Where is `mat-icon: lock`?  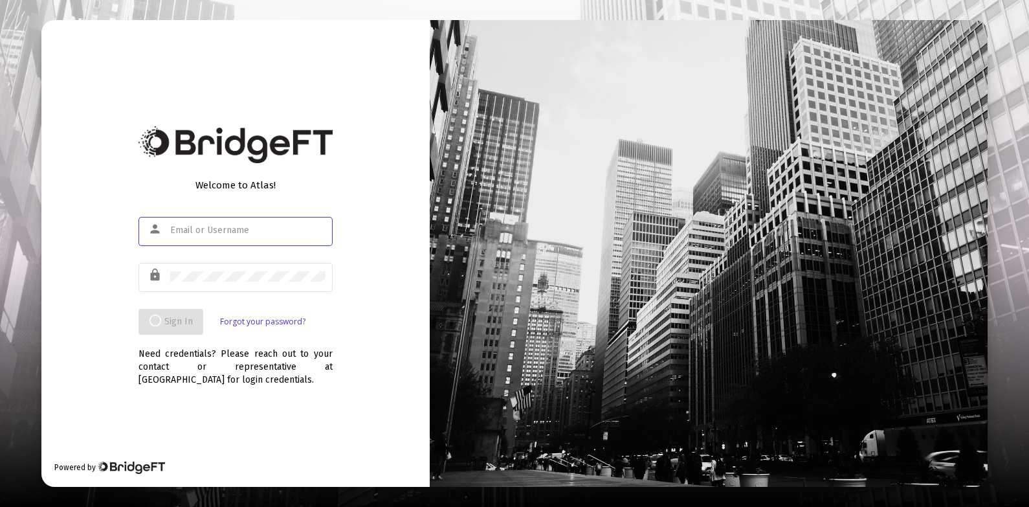 mat-icon: lock is located at coordinates (156, 275).